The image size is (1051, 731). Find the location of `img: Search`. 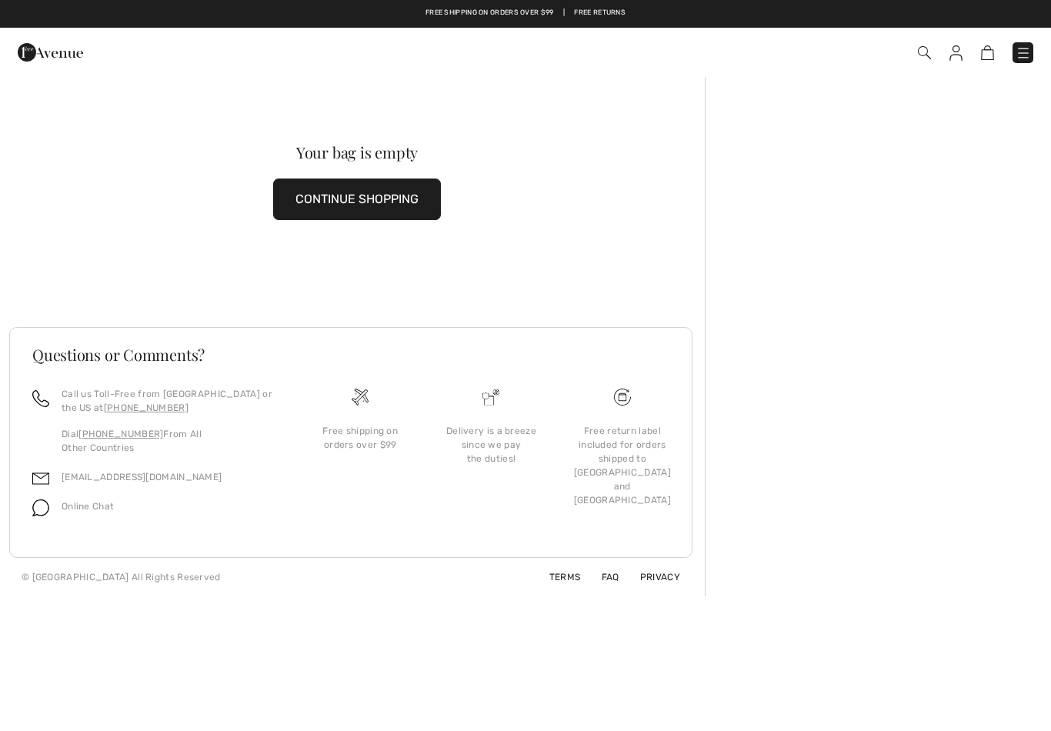

img: Search is located at coordinates (924, 52).